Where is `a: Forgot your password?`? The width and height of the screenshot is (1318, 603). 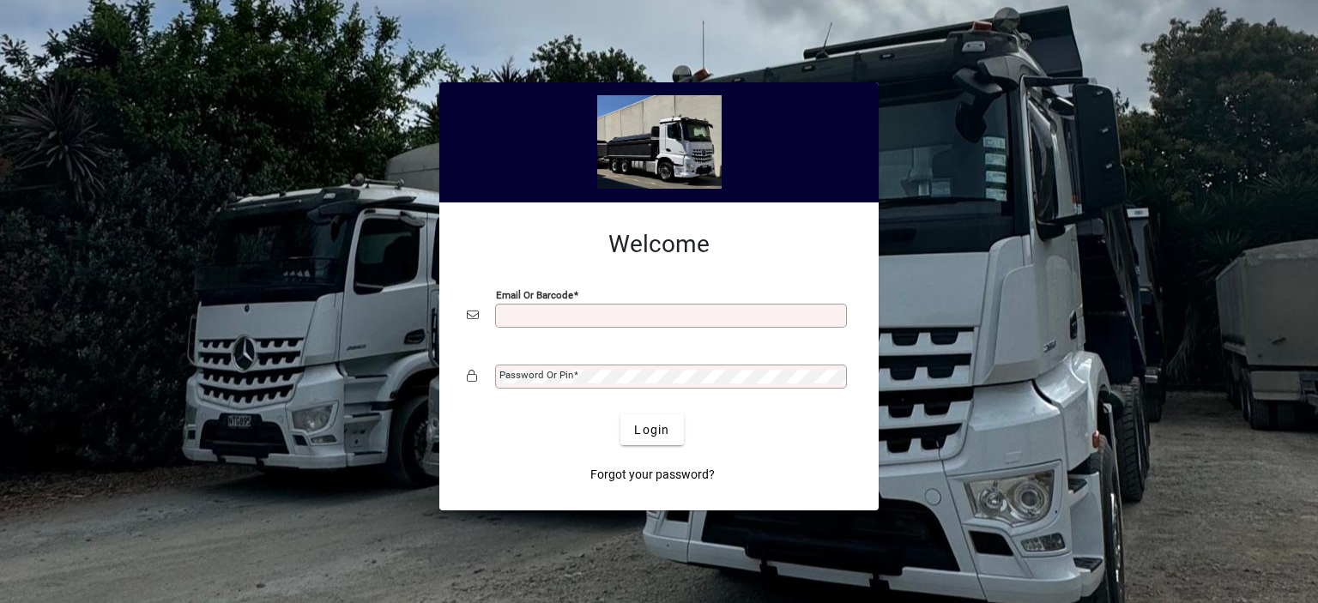 a: Forgot your password? is located at coordinates (652, 475).